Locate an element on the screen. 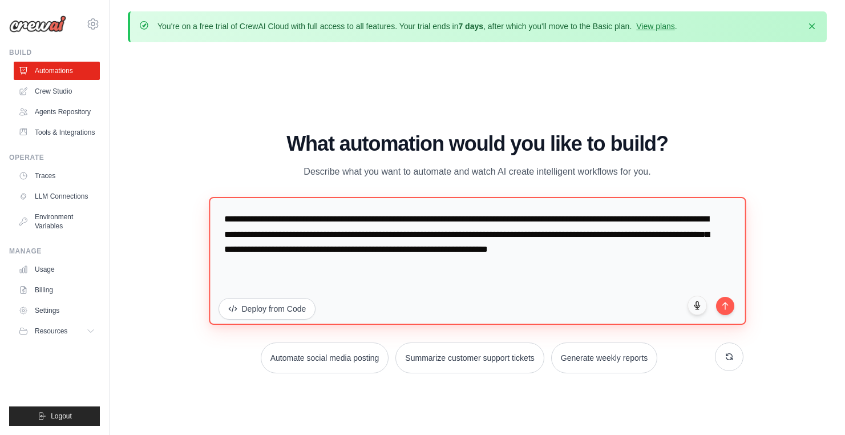 This screenshot has height=435, width=845. button: Generate weekly reports is located at coordinates (604, 358).